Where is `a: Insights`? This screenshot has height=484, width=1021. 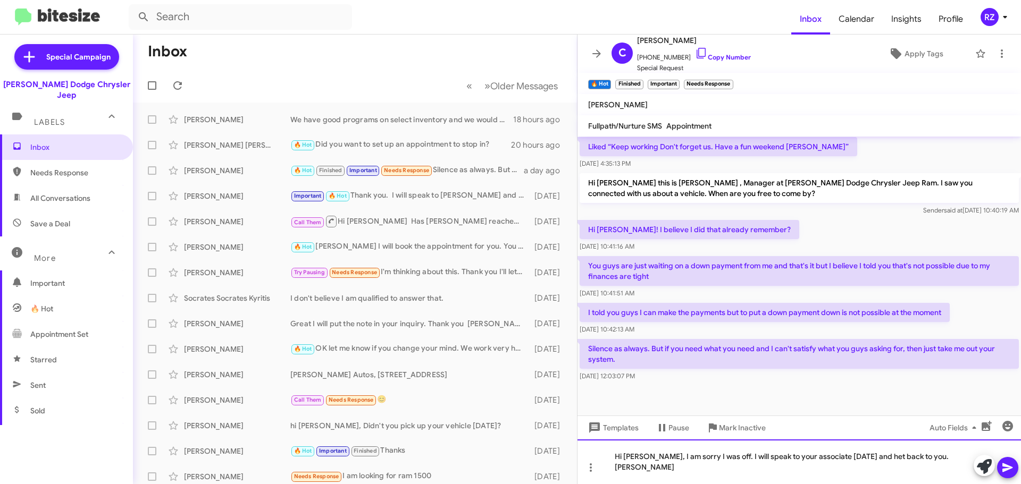 a: Insights is located at coordinates (906, 19).